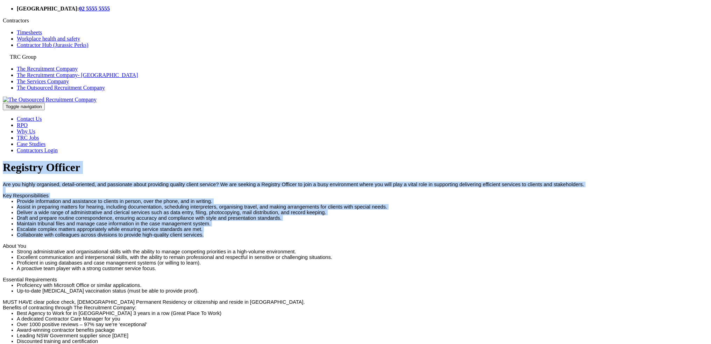 This screenshot has width=711, height=344. Describe the element at coordinates (362, 229) in the screenshot. I see `li: Escalate complex matters appropriately while ensuring service standards are met.` at that location.